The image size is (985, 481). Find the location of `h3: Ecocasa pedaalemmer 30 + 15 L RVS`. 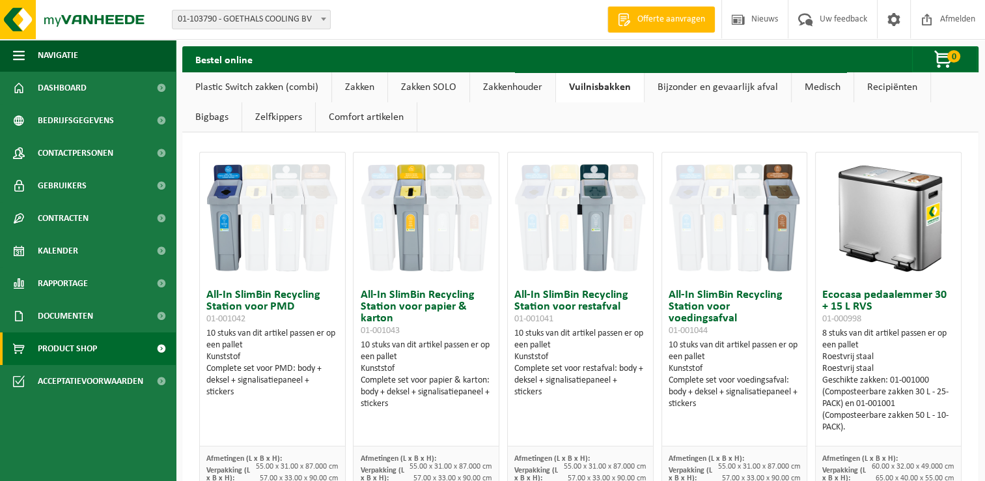

h3: Ecocasa pedaalemmer 30 + 15 L RVS is located at coordinates (888, 307).